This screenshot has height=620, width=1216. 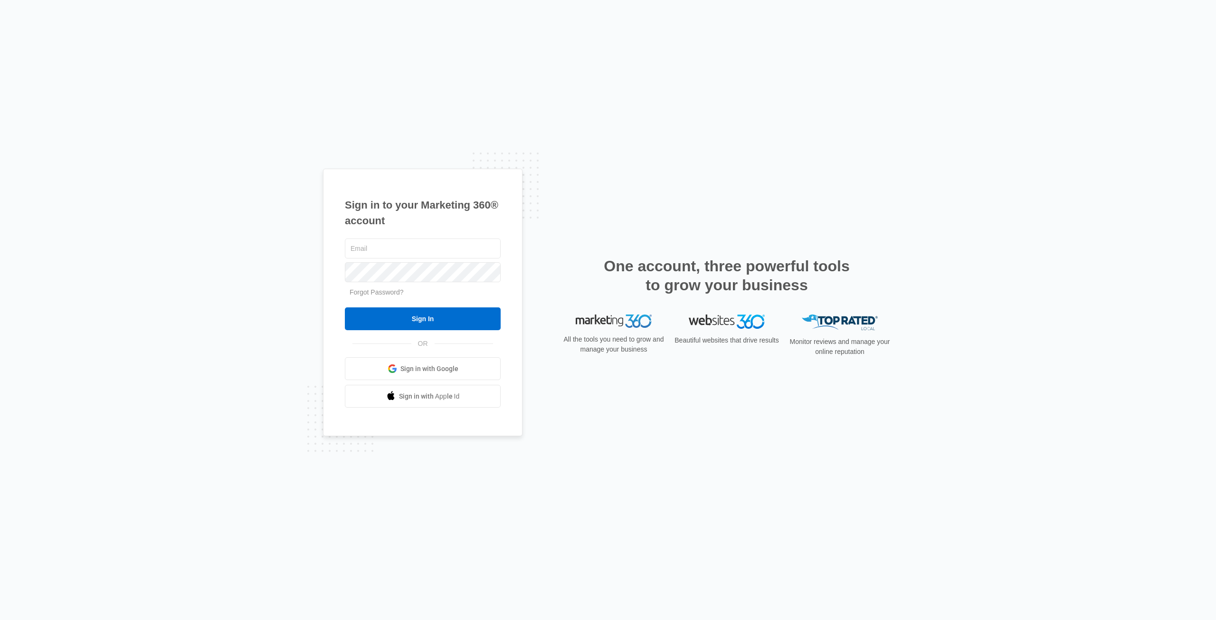 What do you see at coordinates (727, 340) in the screenshot?
I see `p: Beautiful websites that drive results` at bounding box center [727, 340].